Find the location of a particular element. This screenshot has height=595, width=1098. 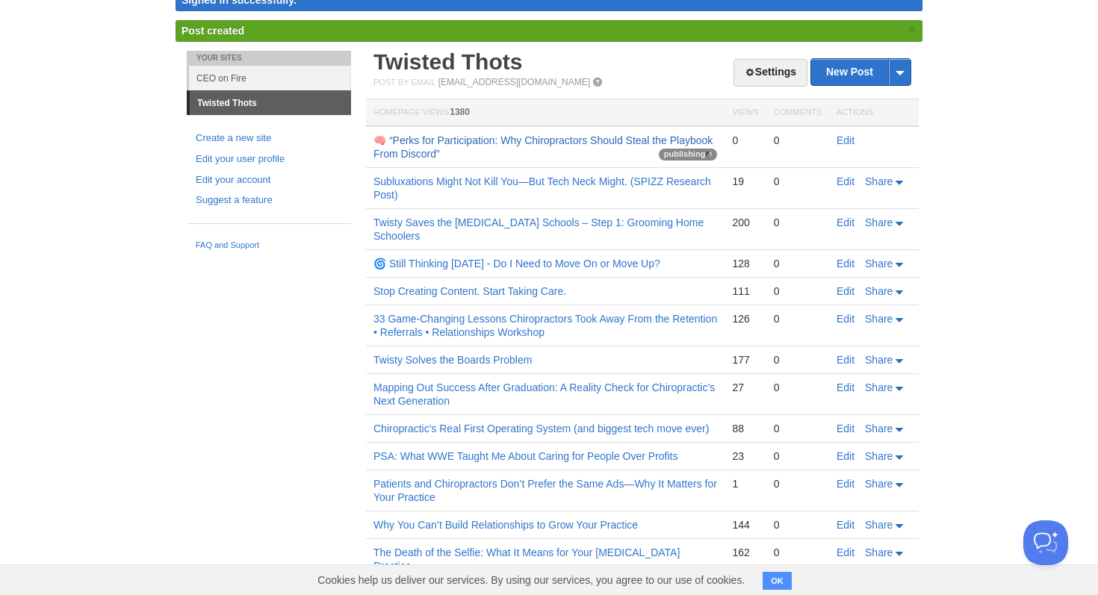

div: 88 is located at coordinates (745, 429).